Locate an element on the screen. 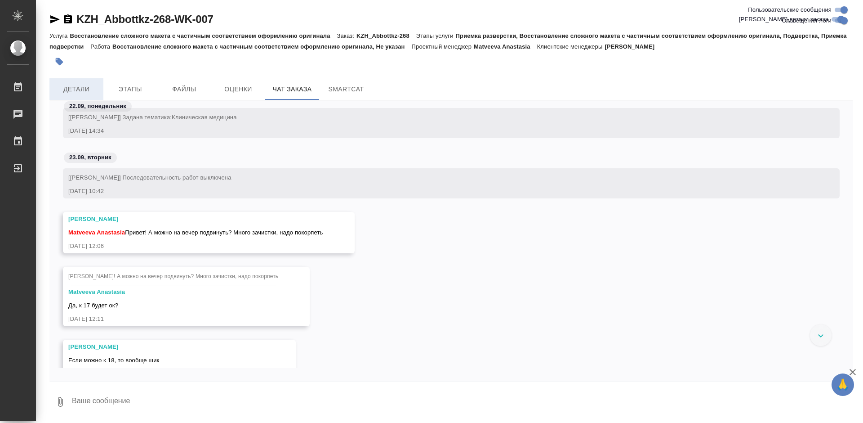 The image size is (863, 423). div: Matveeva Anastasia is located at coordinates (173, 292).